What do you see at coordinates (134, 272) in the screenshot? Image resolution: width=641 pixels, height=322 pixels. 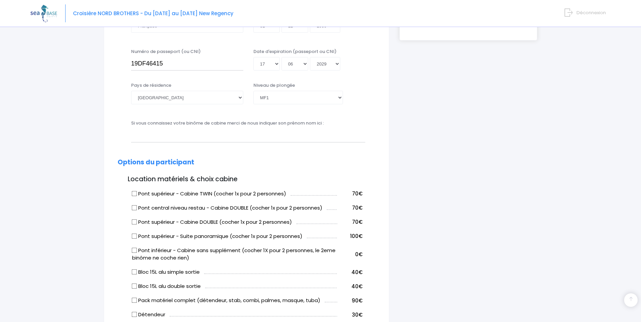 I see `input: Bloc 15L alu simple sortie` at bounding box center [134, 272].